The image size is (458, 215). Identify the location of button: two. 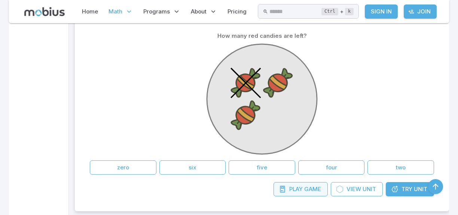
(400, 168).